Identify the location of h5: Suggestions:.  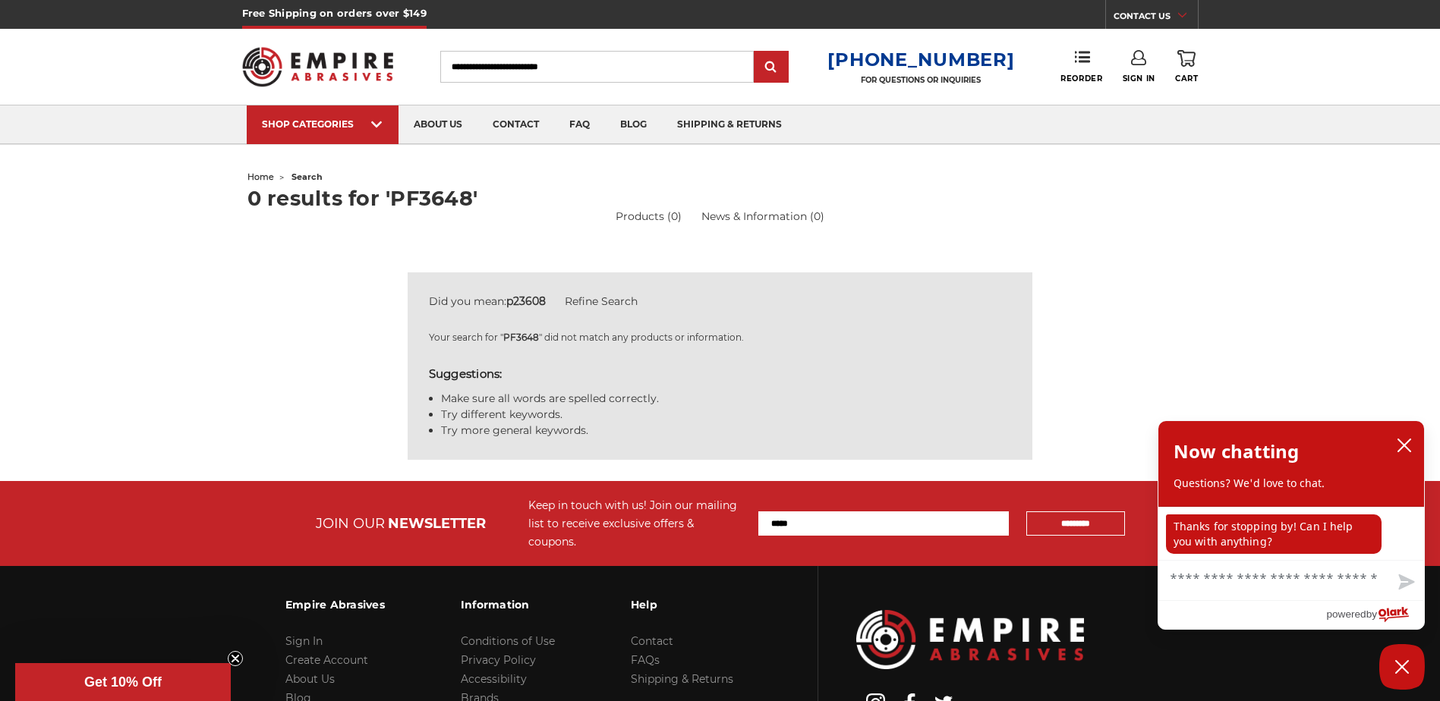
(720, 374).